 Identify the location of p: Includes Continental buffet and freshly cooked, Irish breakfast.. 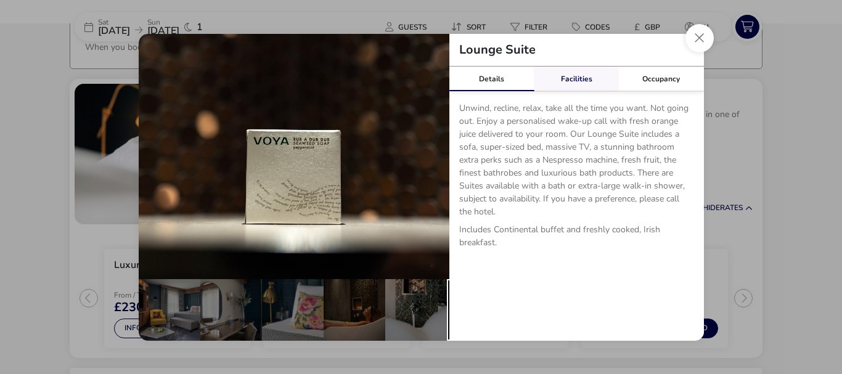
(576, 238).